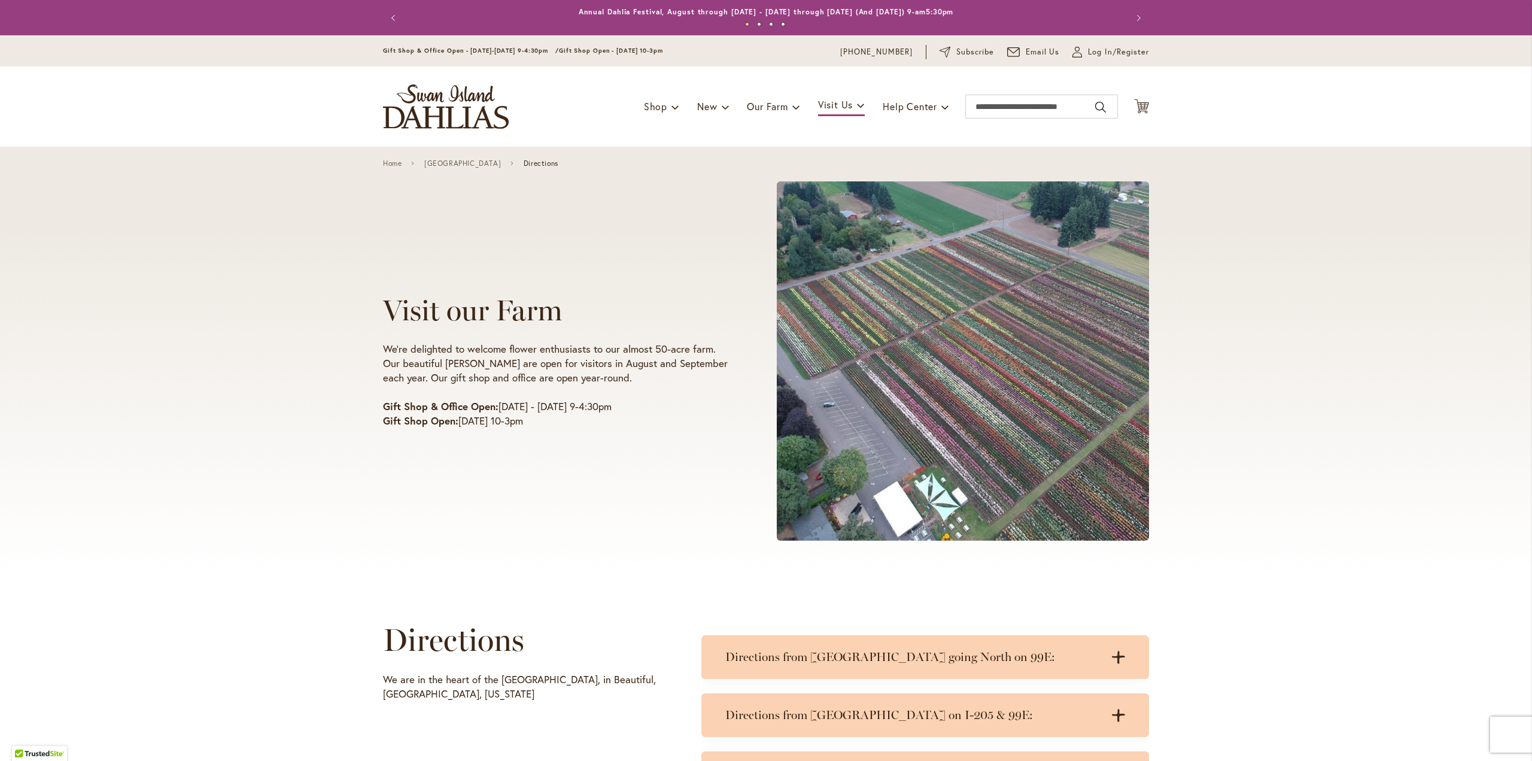 The width and height of the screenshot is (1532, 761). I want to click on span: Our Farm, so click(767, 106).